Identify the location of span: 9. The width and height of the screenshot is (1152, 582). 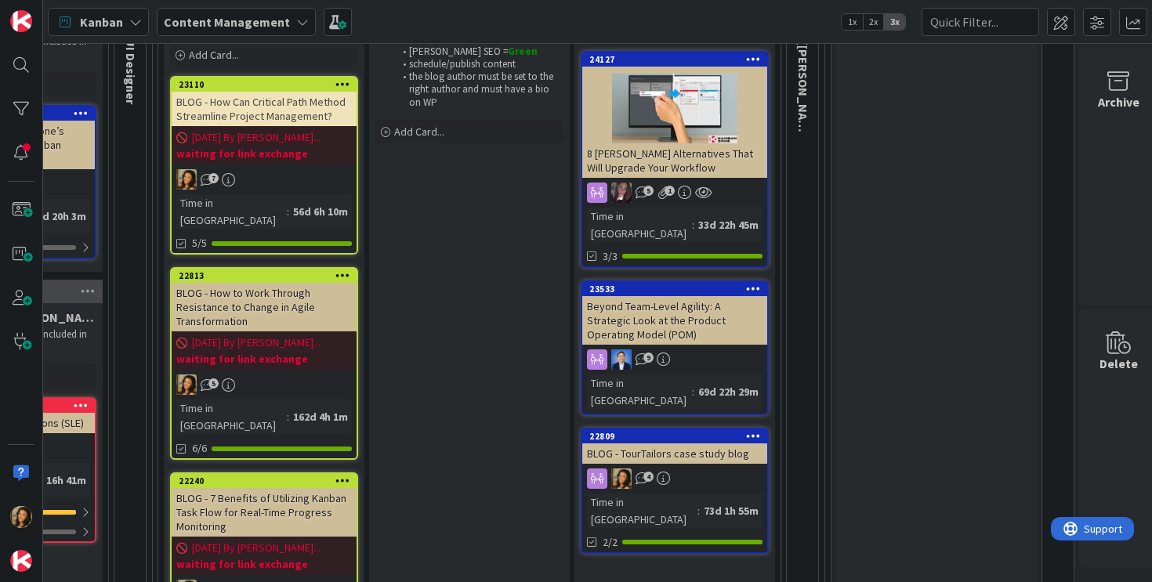
(648, 357).